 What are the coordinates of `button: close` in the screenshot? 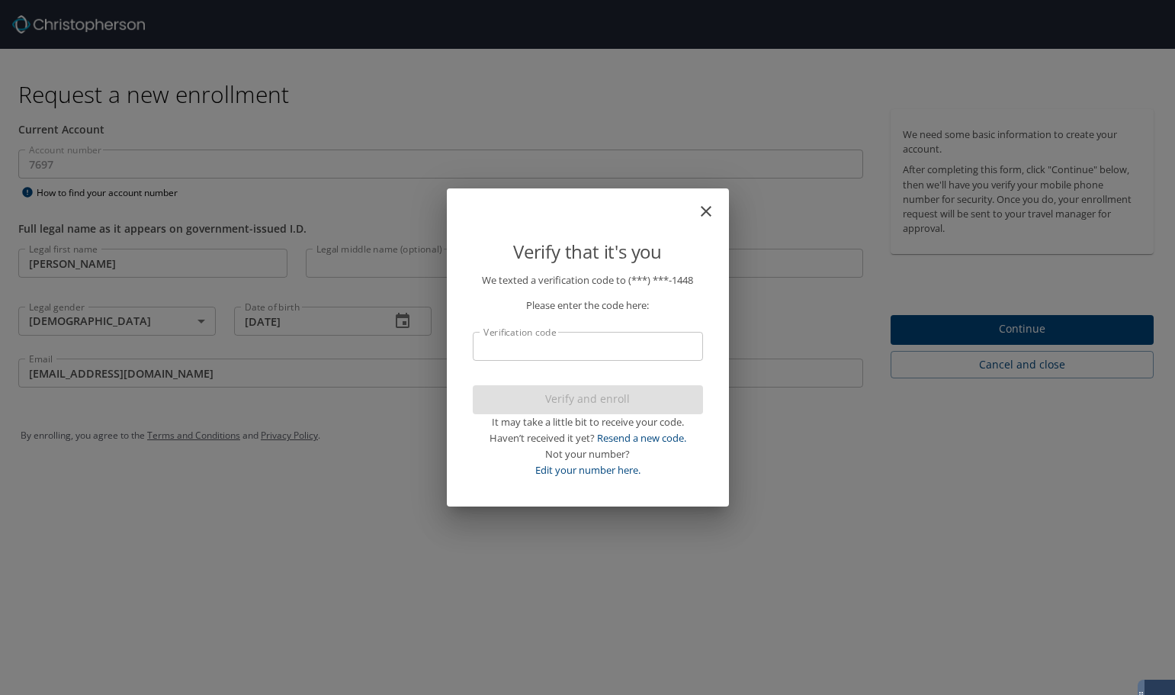 It's located at (714, 204).